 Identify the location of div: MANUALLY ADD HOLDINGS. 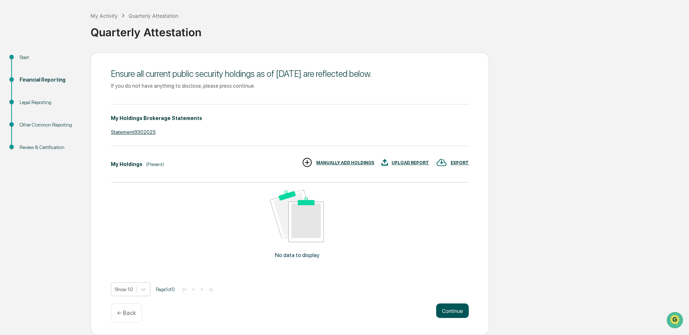
(345, 163).